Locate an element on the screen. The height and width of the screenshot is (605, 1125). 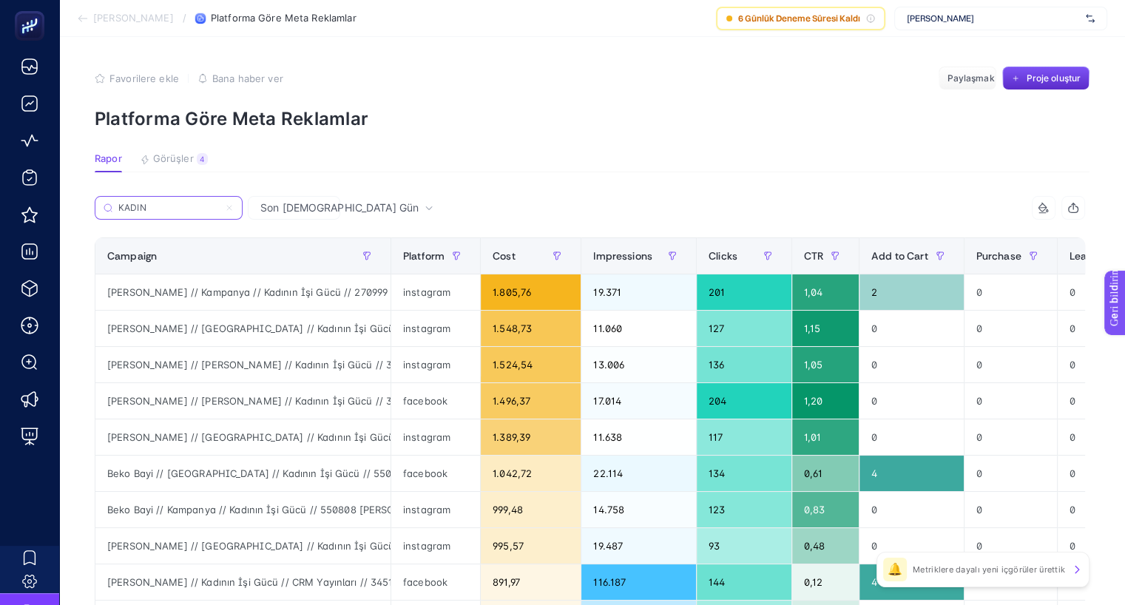
div: 22.114 is located at coordinates (639, 474).